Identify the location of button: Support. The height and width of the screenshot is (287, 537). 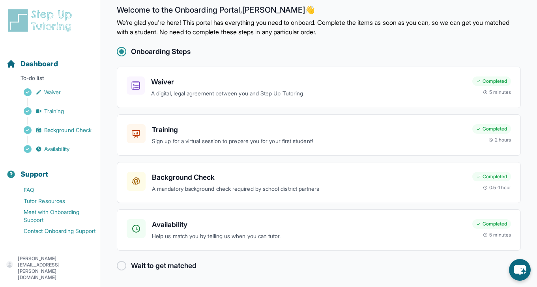
(50, 170).